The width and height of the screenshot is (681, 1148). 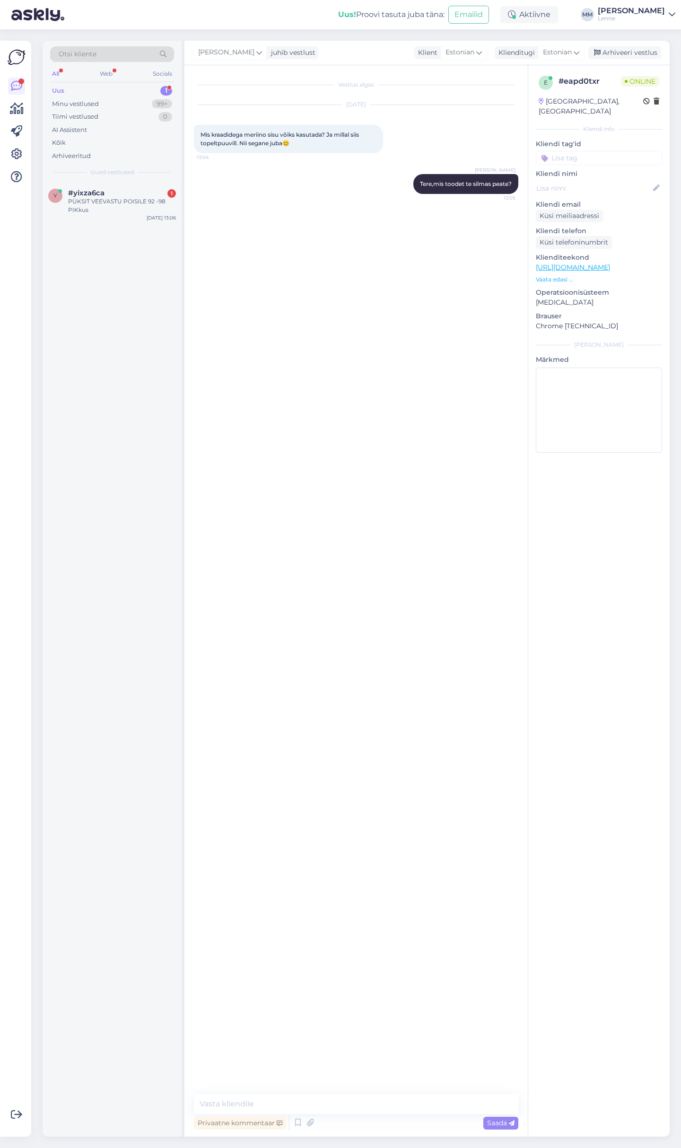 What do you see at coordinates (599, 359) in the screenshot?
I see `p: Märkmed` at bounding box center [599, 359].